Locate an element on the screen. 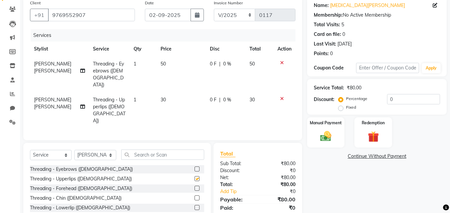  div: Name: is located at coordinates (321, 5).